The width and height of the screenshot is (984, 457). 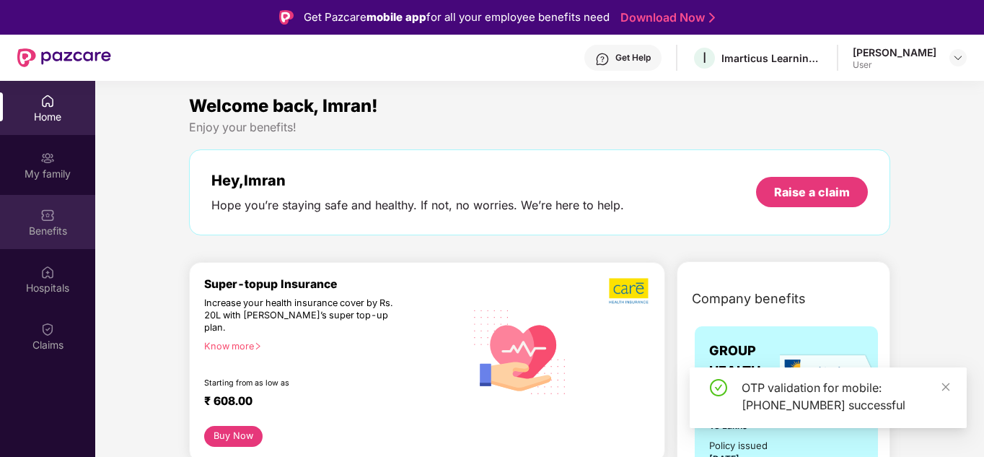 I want to click on span: close, so click(x=946, y=387).